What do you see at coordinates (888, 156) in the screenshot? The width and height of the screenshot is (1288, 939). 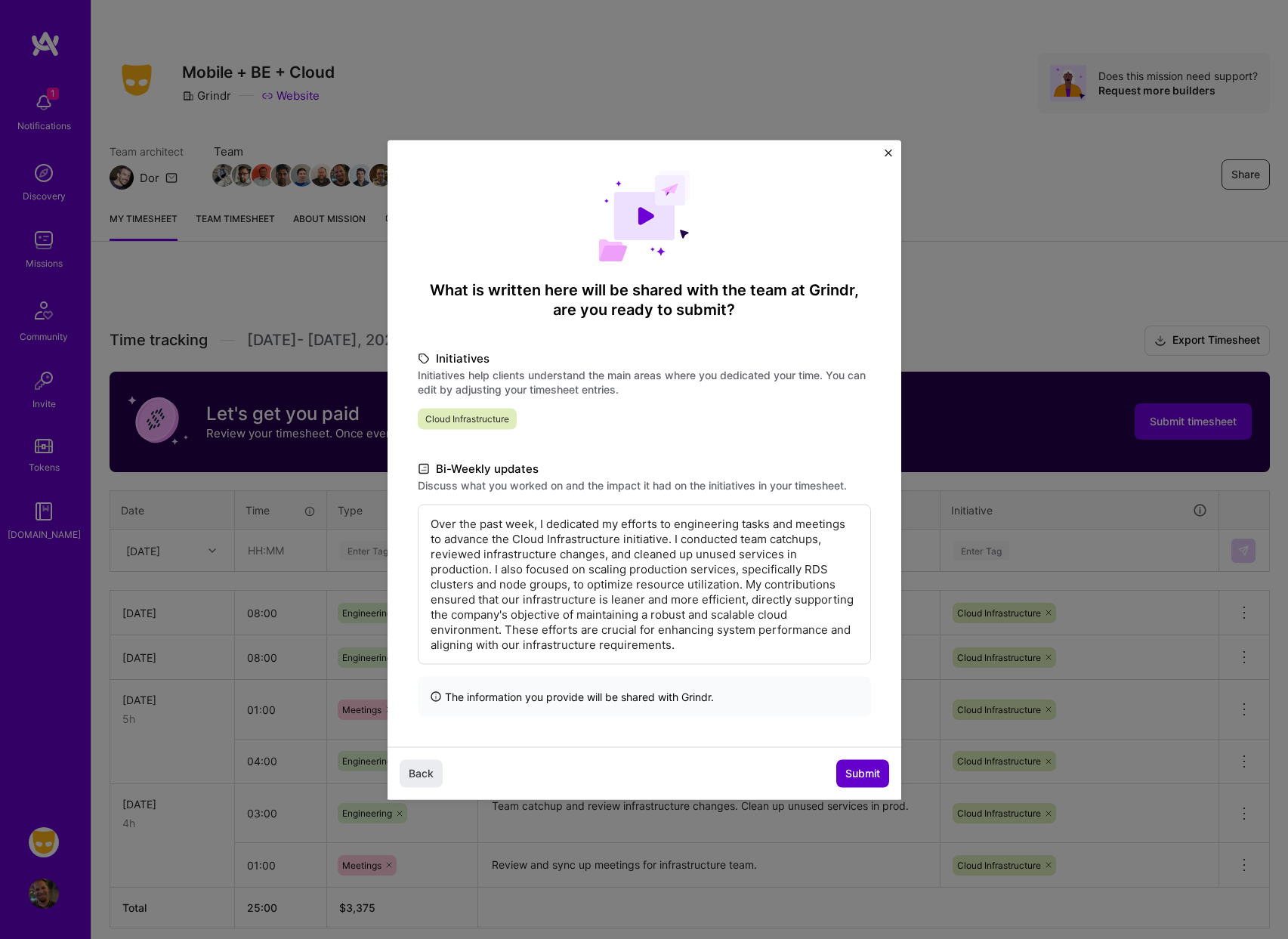 I see `button: Close` at bounding box center [888, 156].